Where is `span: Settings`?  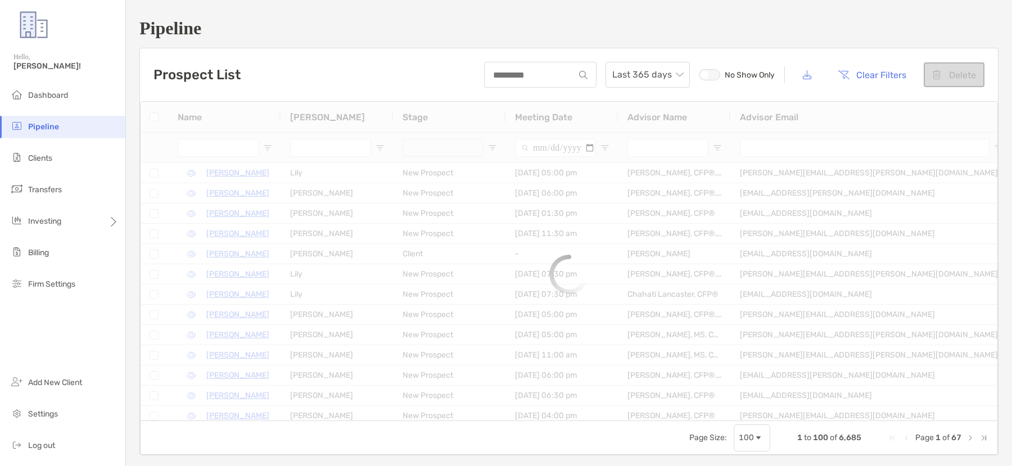
span: Settings is located at coordinates (43, 414).